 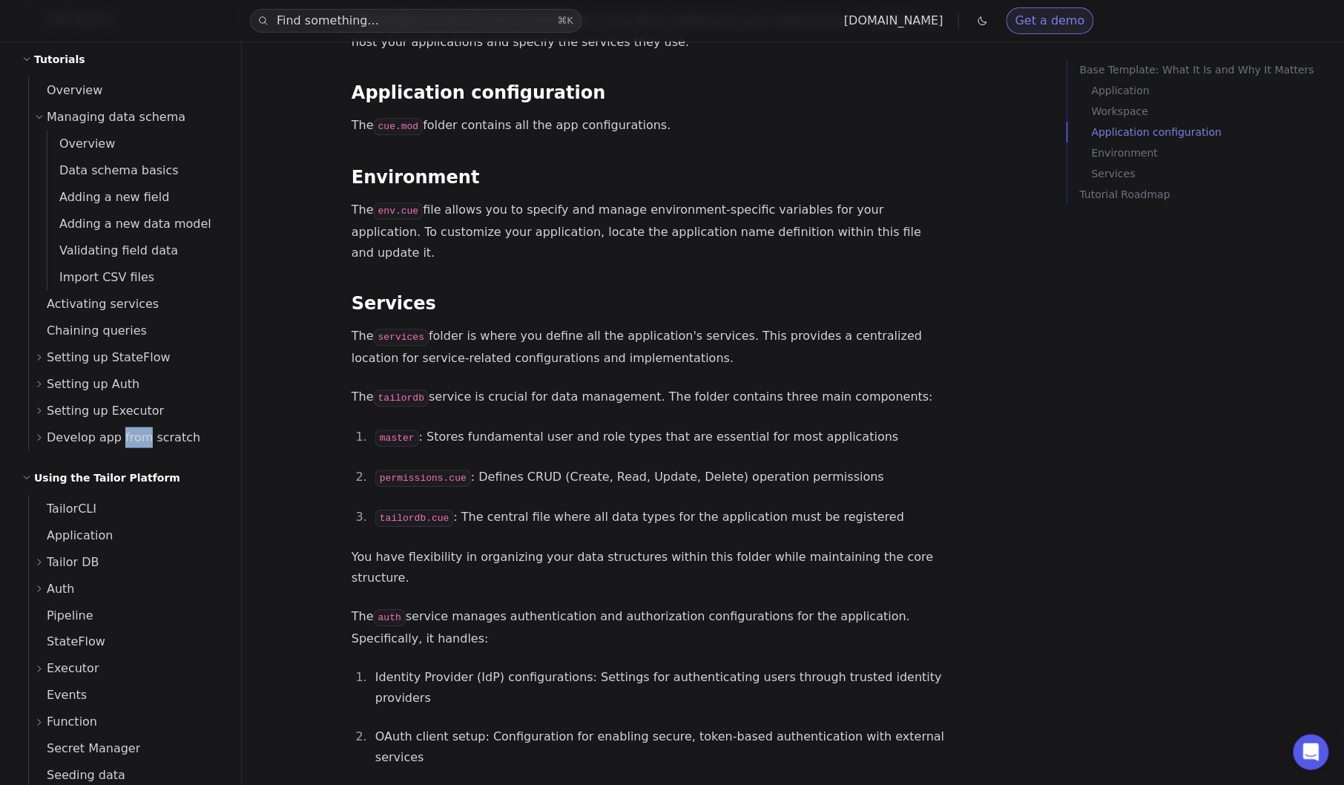 I want to click on span: Develop app from scratch, so click(x=123, y=437).